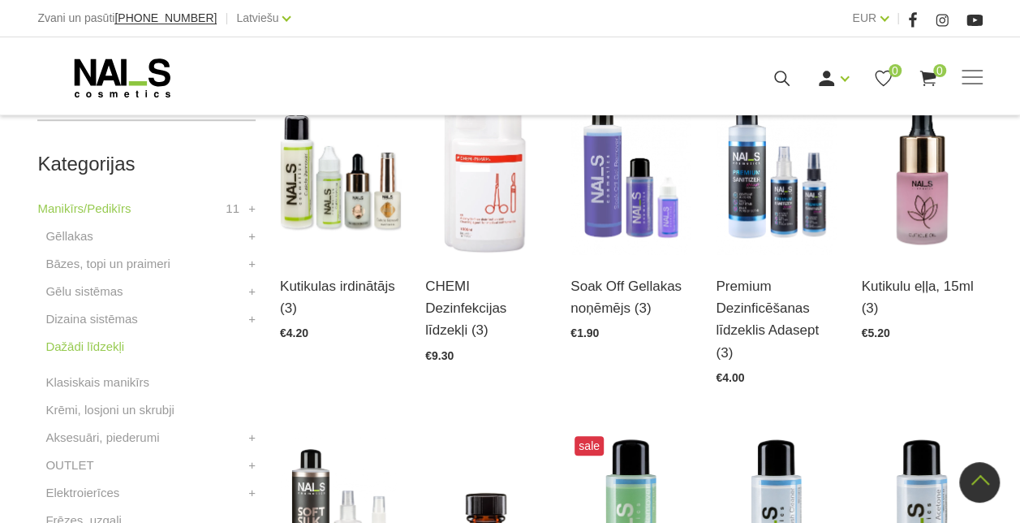 The image size is (1020, 523). What do you see at coordinates (921, 171) in the screenshot?
I see `a: Mitrinoša, mīkstinoša un aromātiska kutikulas eļļa. Bagāta ar nepieciešamo omega-3, 6 un 9, kā ar...` at bounding box center [921, 171].